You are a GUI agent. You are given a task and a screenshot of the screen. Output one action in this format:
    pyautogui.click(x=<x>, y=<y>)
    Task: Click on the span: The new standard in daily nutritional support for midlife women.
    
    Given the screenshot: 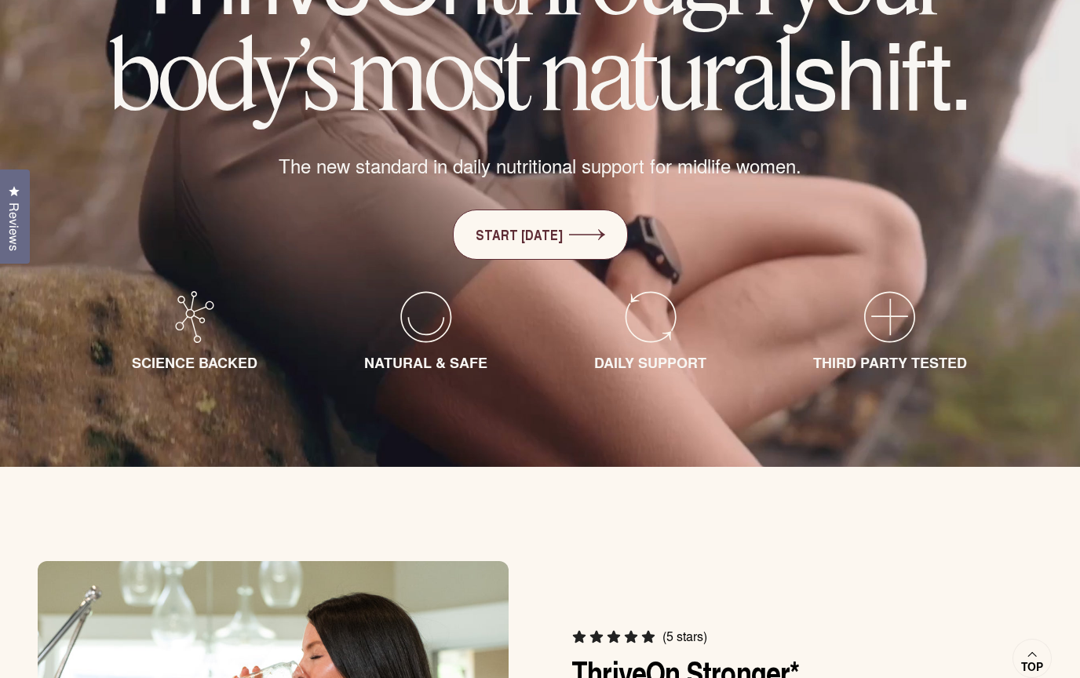 What is the action you would take?
    pyautogui.click(x=540, y=166)
    